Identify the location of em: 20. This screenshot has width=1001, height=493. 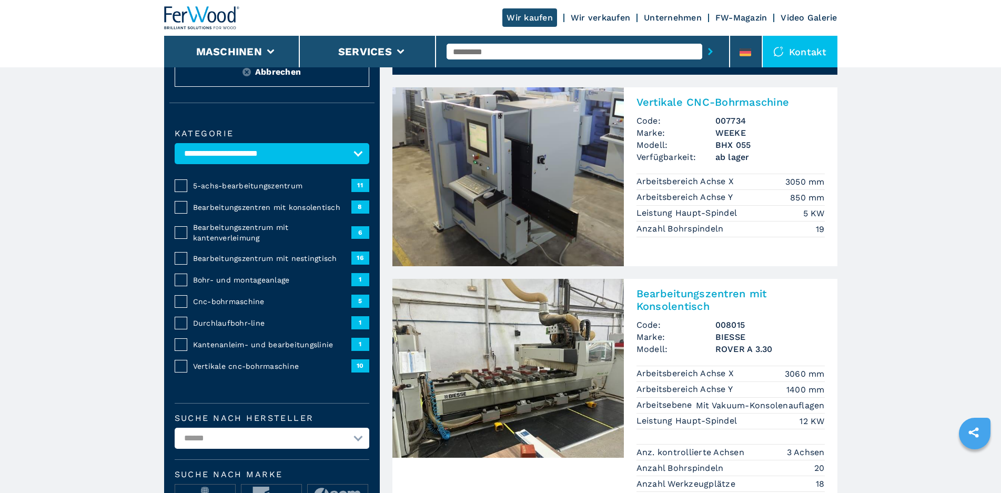
(819, 468).